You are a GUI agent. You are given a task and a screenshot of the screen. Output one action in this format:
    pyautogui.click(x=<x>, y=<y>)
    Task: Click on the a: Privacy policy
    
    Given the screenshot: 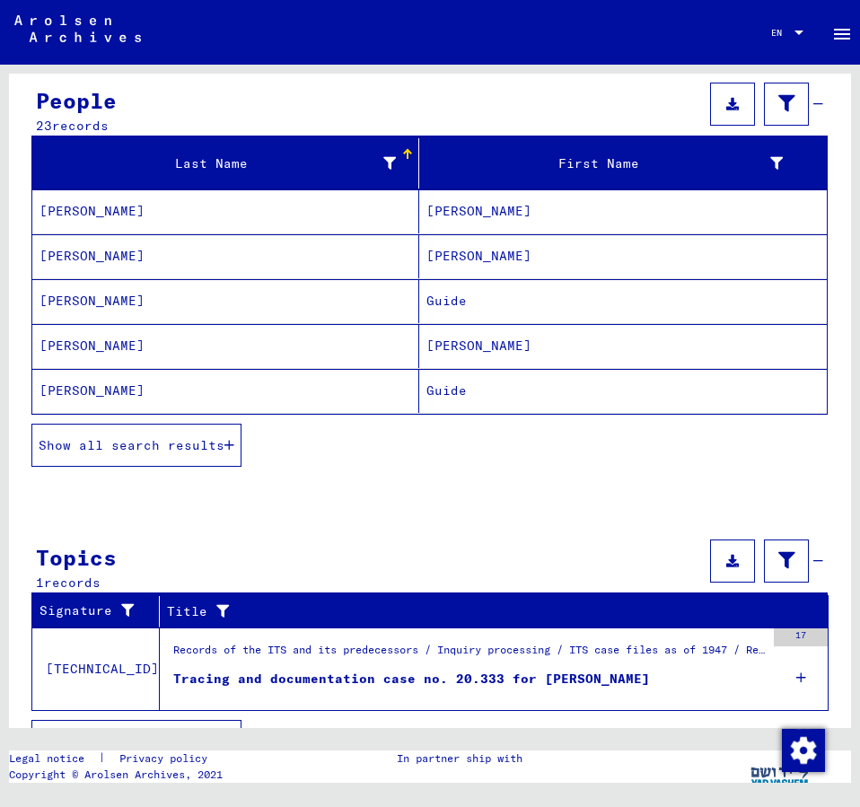 What is the action you would take?
    pyautogui.click(x=167, y=759)
    